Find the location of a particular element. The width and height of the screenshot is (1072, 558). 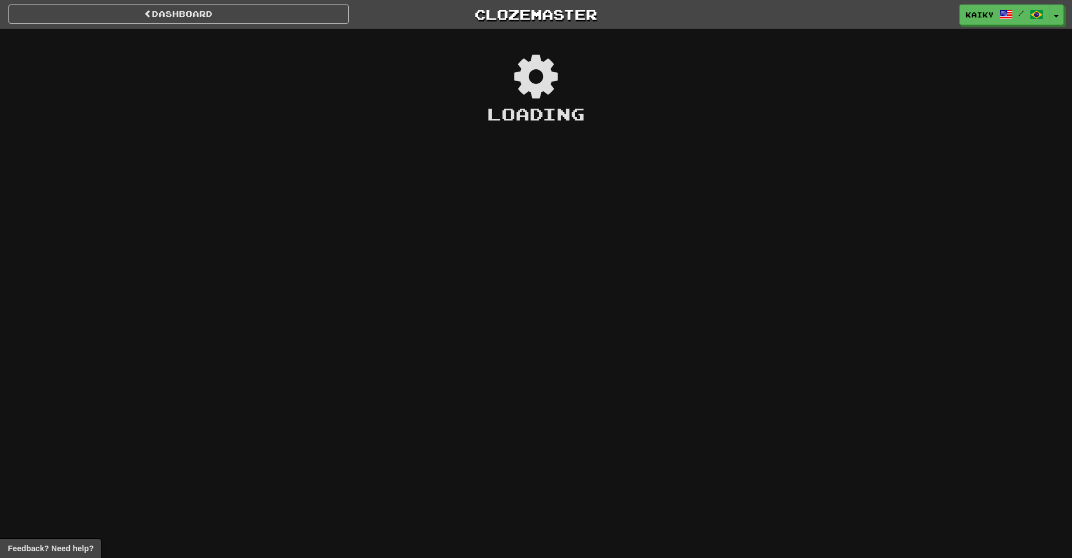

a: kaiky / is located at coordinates (1004, 15).